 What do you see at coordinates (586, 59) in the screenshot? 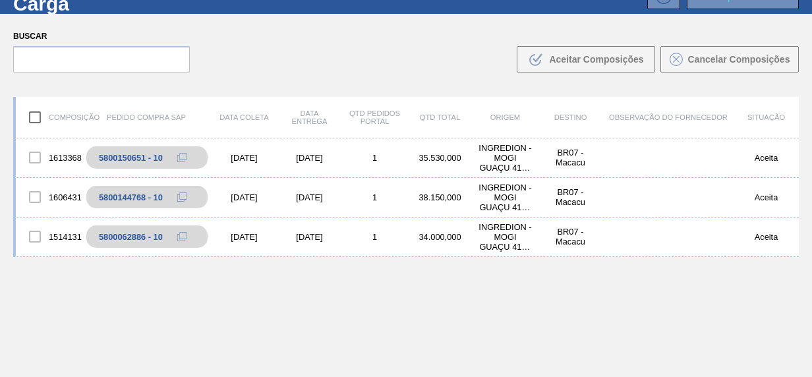
I see `button: Aceitar Composições` at bounding box center [586, 59].